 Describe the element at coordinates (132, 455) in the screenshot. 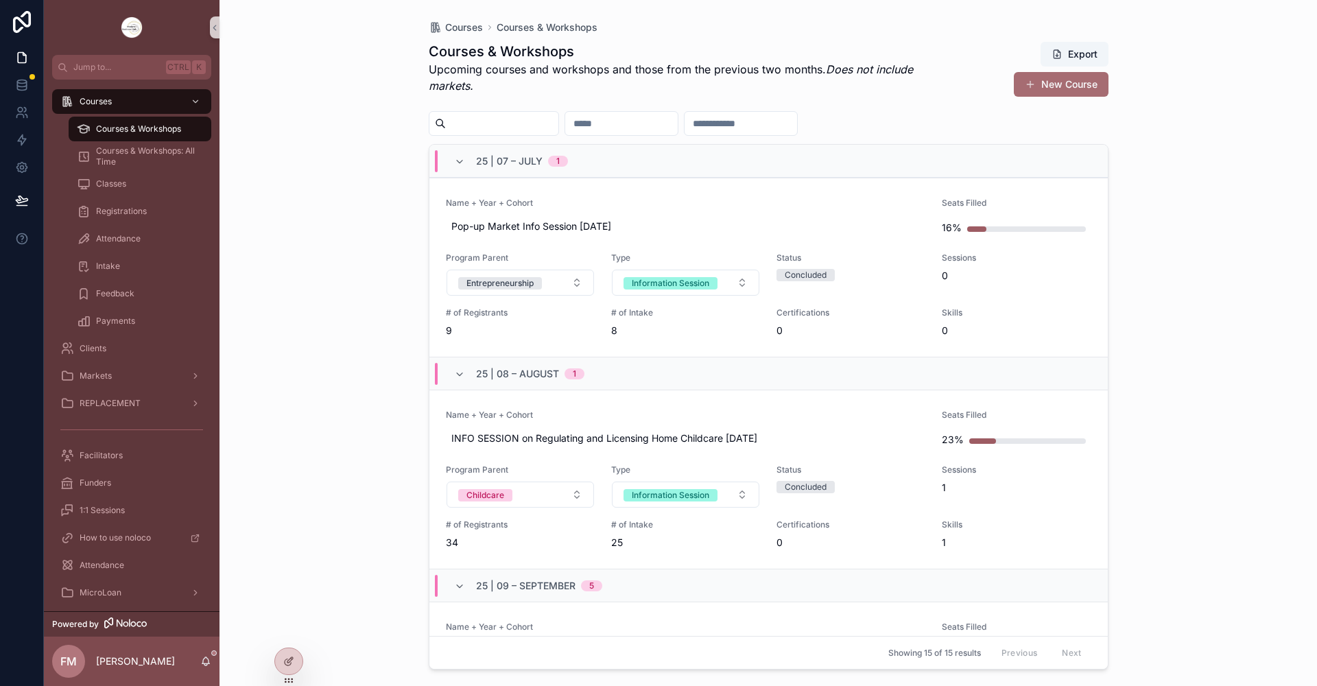

I see `a: Facilitators` at that location.